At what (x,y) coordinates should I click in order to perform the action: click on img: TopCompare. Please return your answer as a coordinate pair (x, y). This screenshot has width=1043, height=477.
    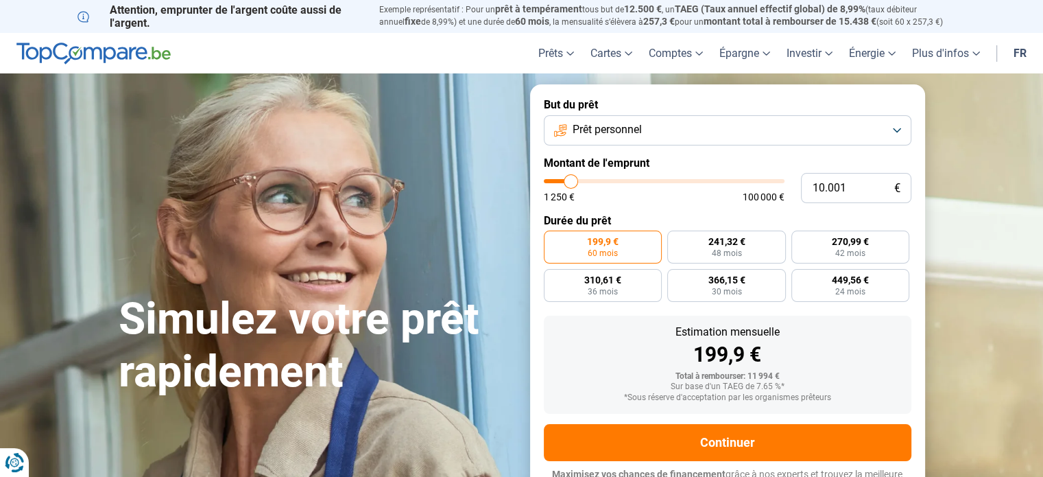
    Looking at the image, I should click on (93, 53).